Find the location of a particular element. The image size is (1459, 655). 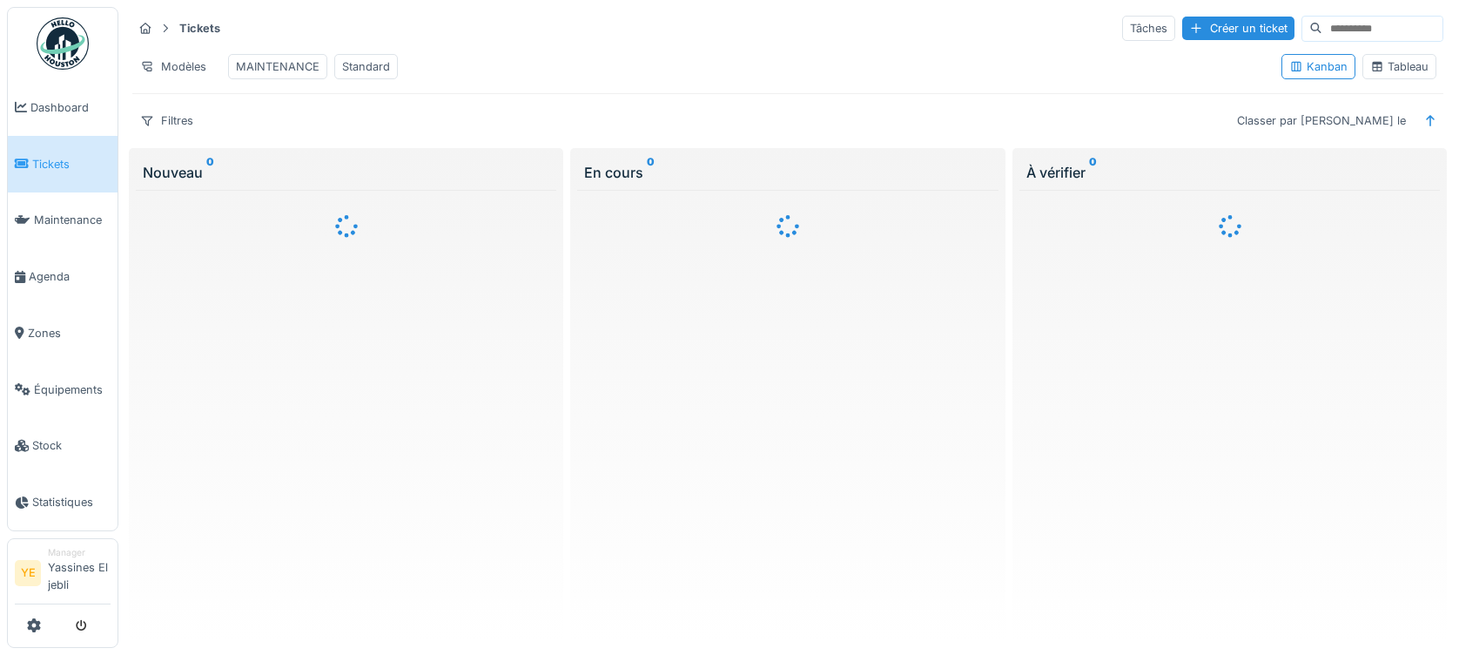

div: Tableau is located at coordinates (1399, 66).